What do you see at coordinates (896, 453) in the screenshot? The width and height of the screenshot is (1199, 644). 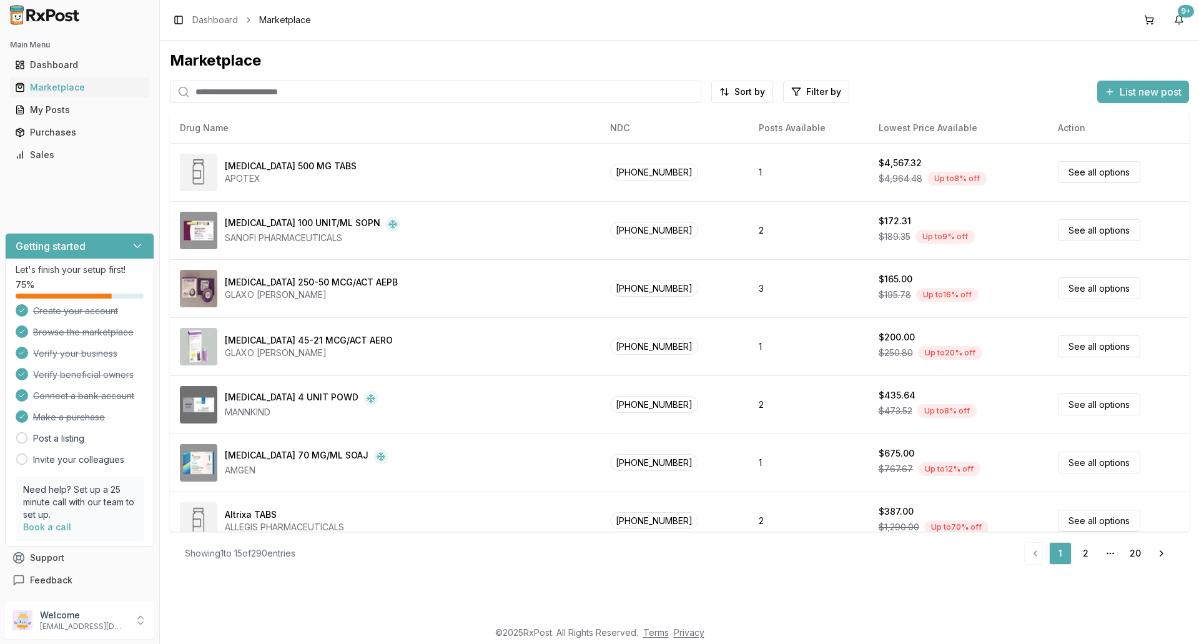 I see `div: $675.00` at bounding box center [896, 453].